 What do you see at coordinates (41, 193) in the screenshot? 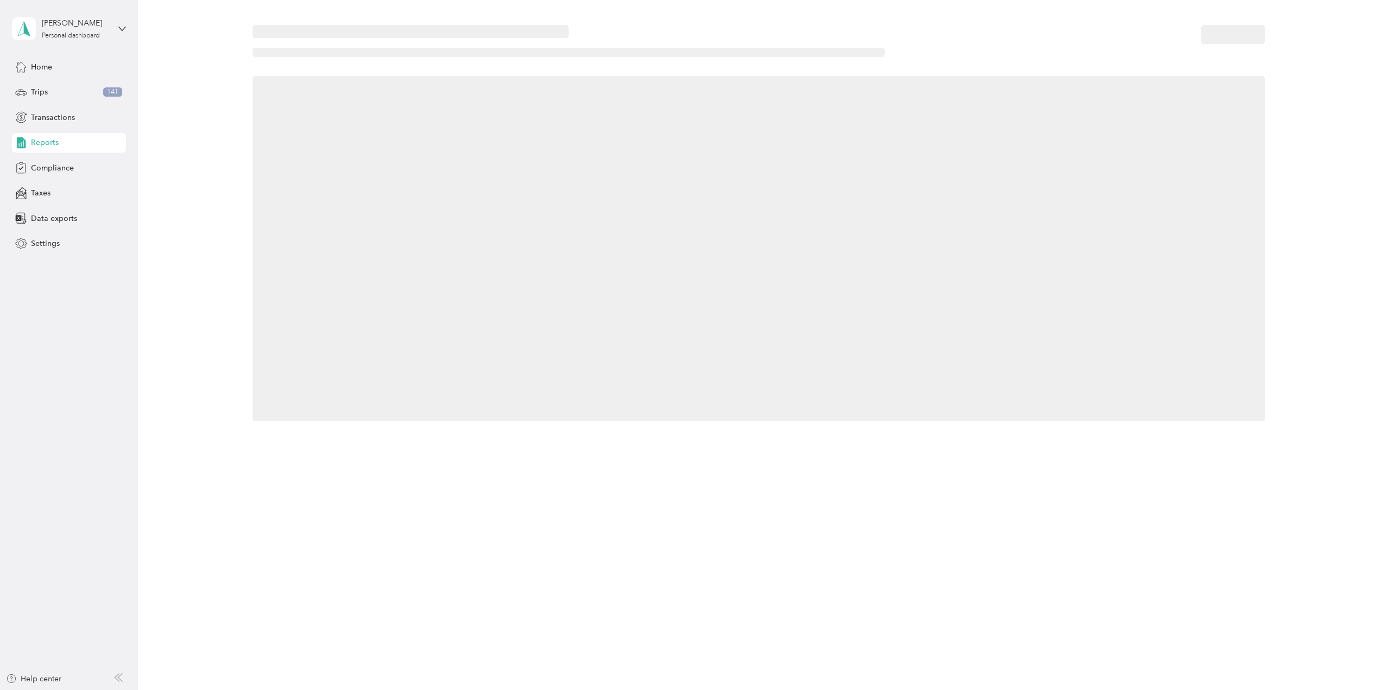
I see `span: Taxes` at bounding box center [41, 193].